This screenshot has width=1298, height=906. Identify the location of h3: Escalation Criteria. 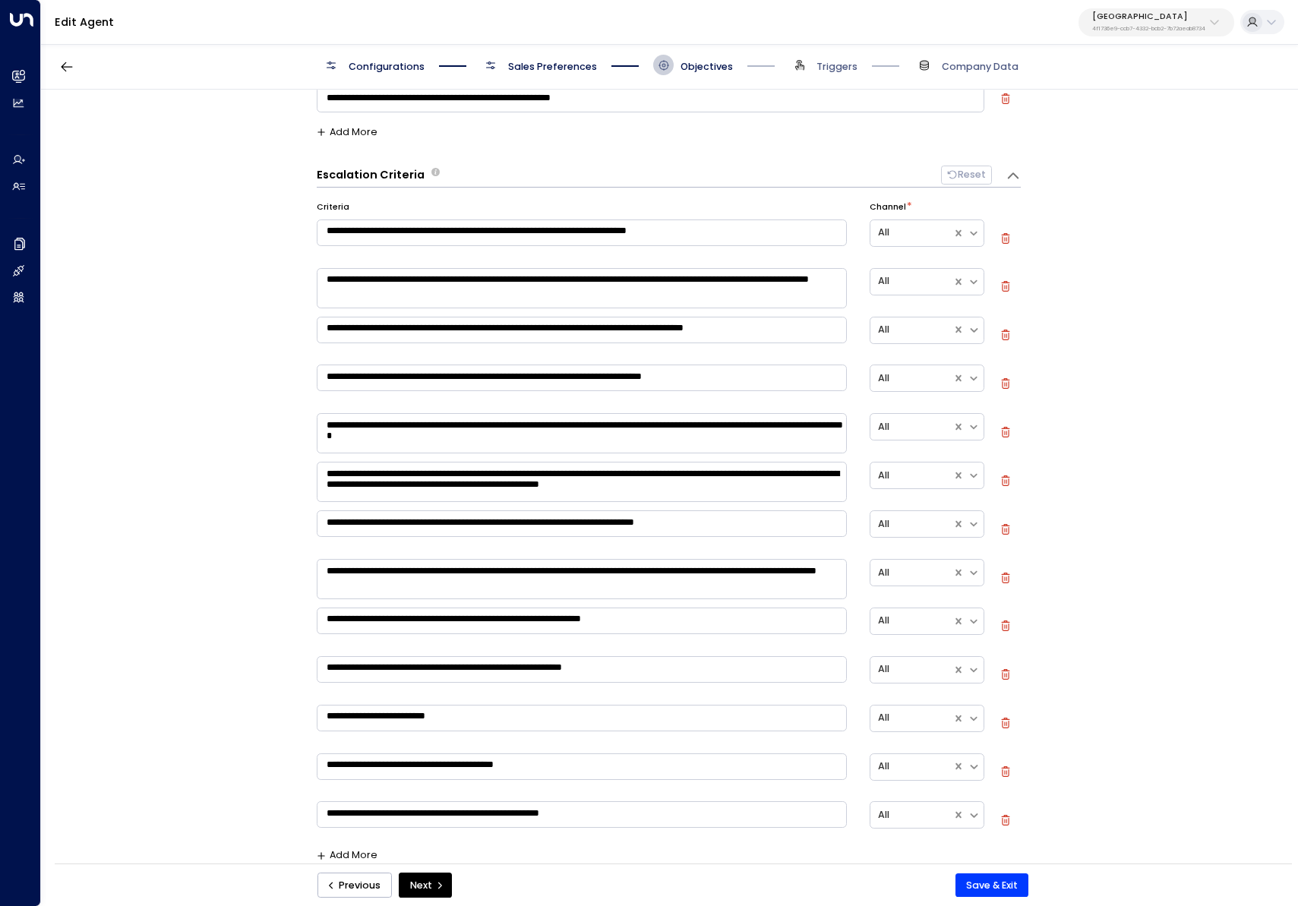
(371, 175).